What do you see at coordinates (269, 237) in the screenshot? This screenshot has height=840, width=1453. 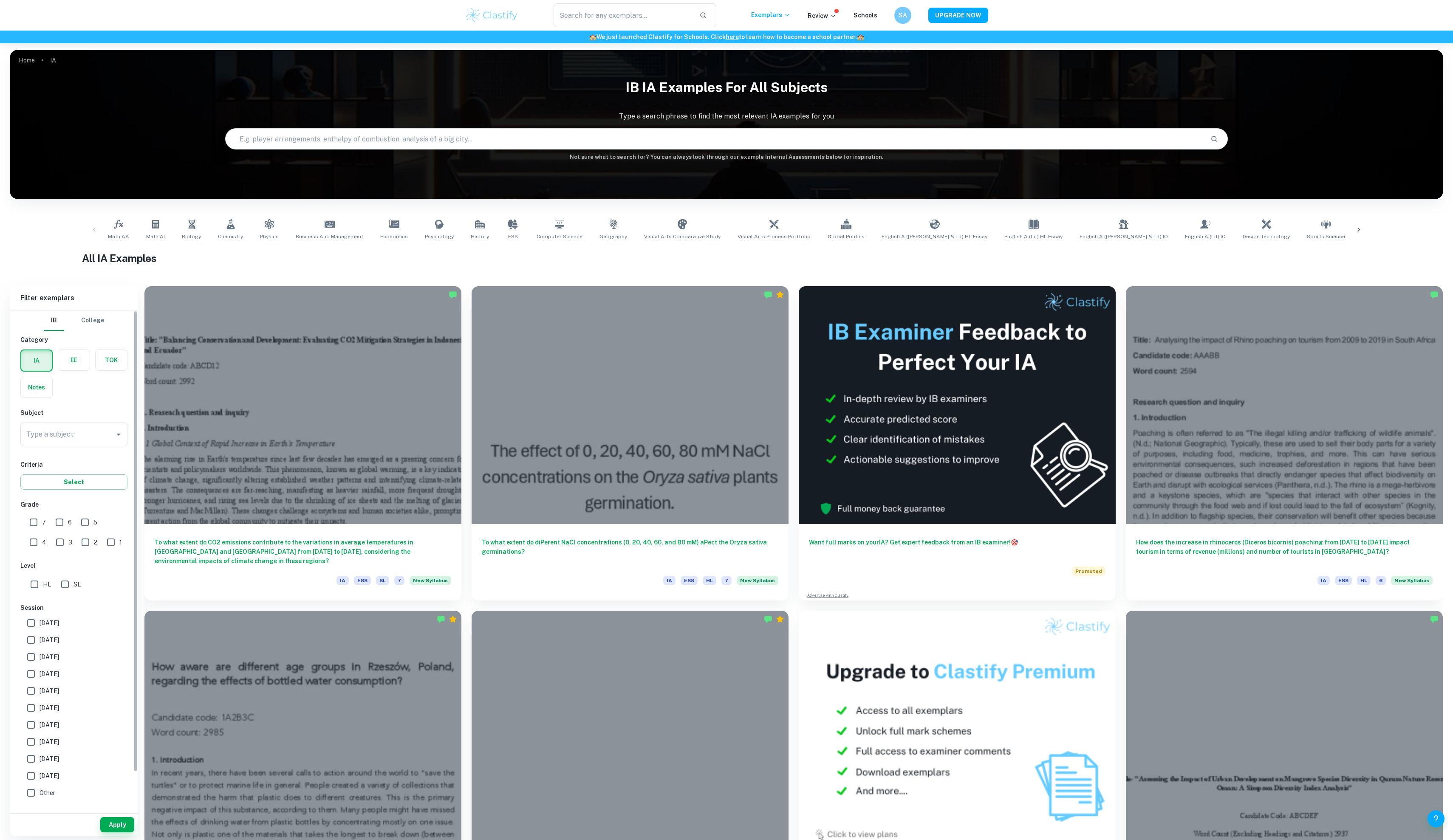 I see `span: Physics` at bounding box center [269, 237].